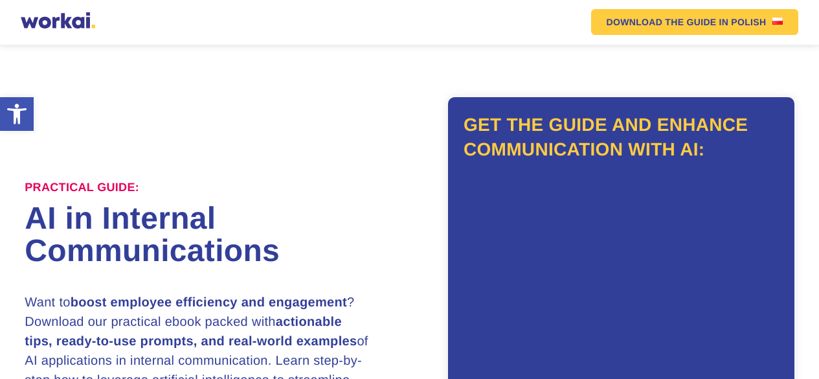  Describe the element at coordinates (82, 188) in the screenshot. I see `label: Practical Guide:` at that location.